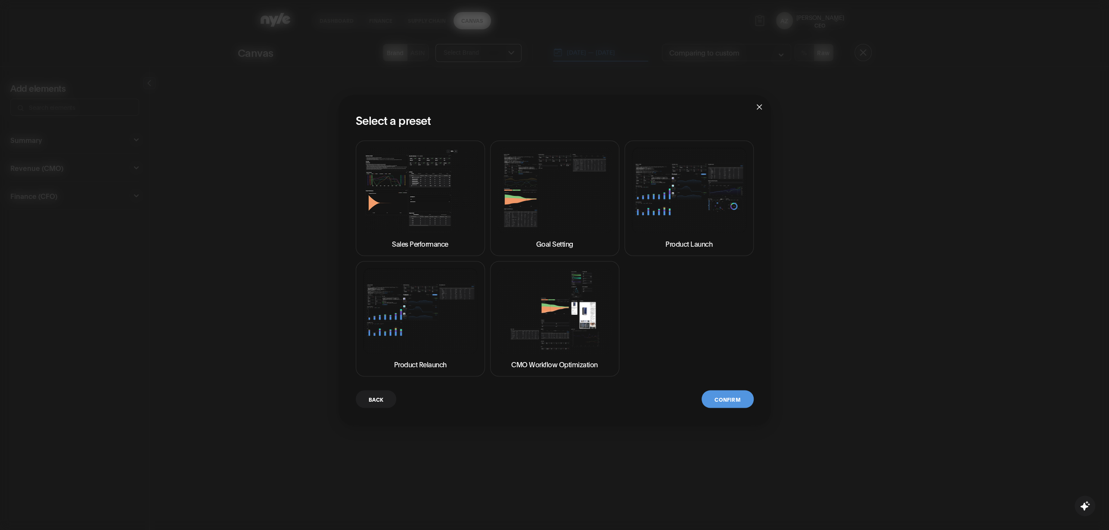 The width and height of the screenshot is (1109, 530). Describe the element at coordinates (420, 198) in the screenshot. I see `button: Sales Performance` at that location.